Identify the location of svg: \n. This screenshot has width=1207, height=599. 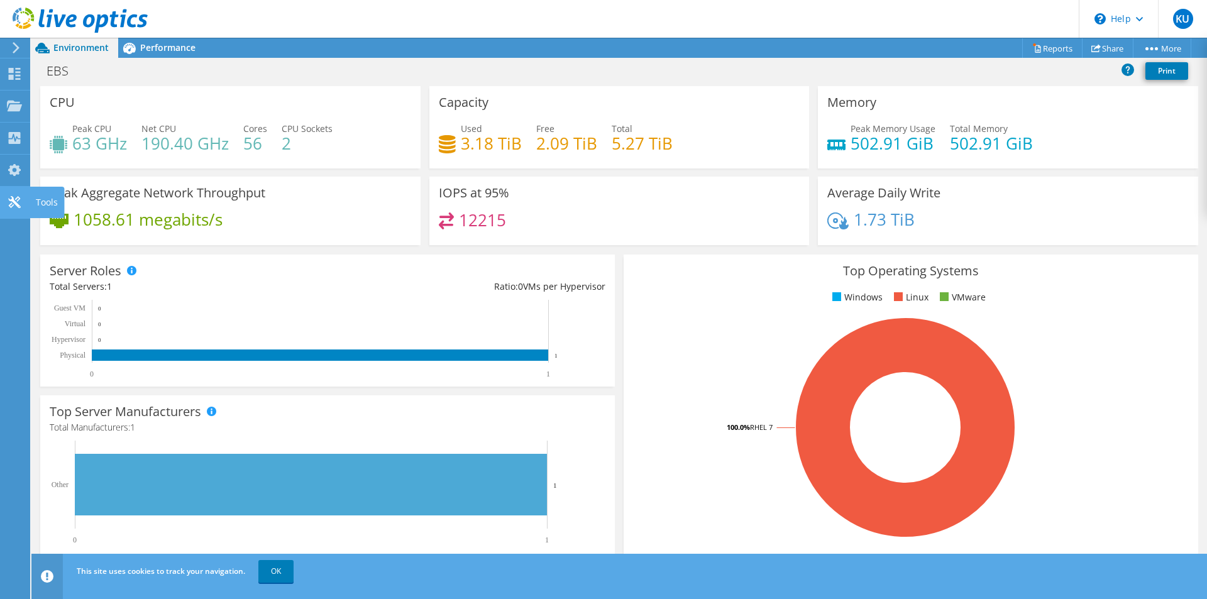
(1100, 19).